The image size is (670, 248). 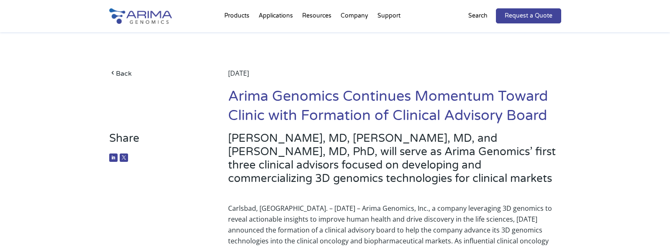 What do you see at coordinates (529, 16) in the screenshot?
I see `a: Request a Quote` at bounding box center [529, 16].